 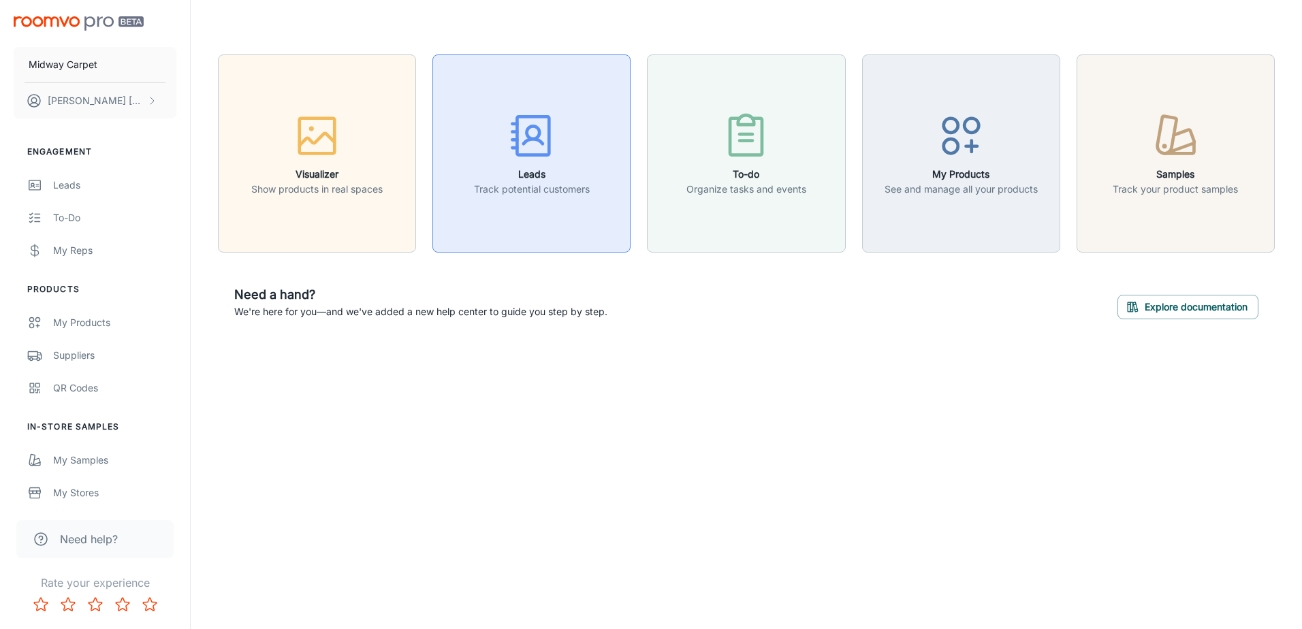 What do you see at coordinates (421, 312) in the screenshot?
I see `p: We're here for you—and we've added a new help center to guide you step by step.` at bounding box center [421, 312].